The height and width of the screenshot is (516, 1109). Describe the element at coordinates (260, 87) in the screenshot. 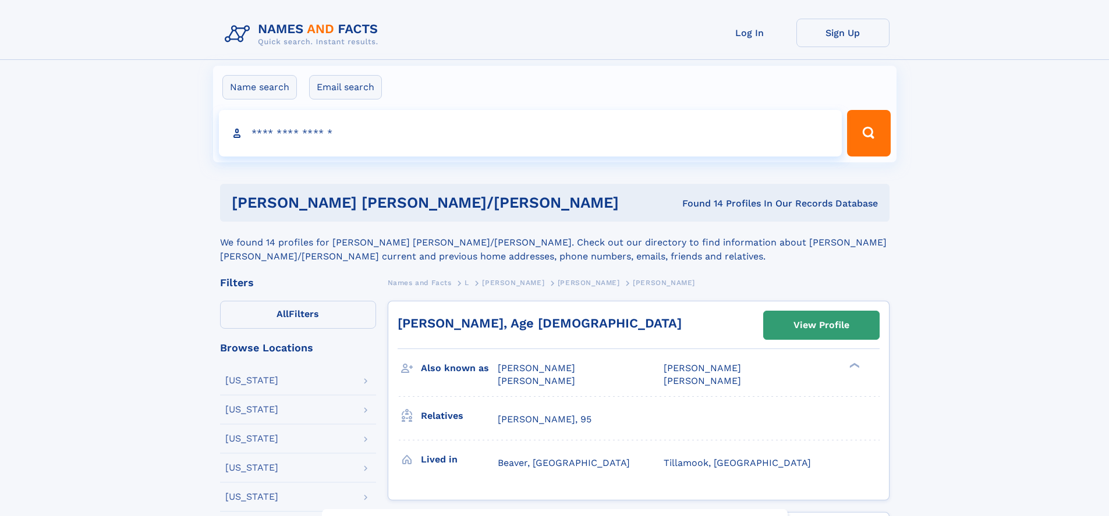

I see `label: Name search` at that location.